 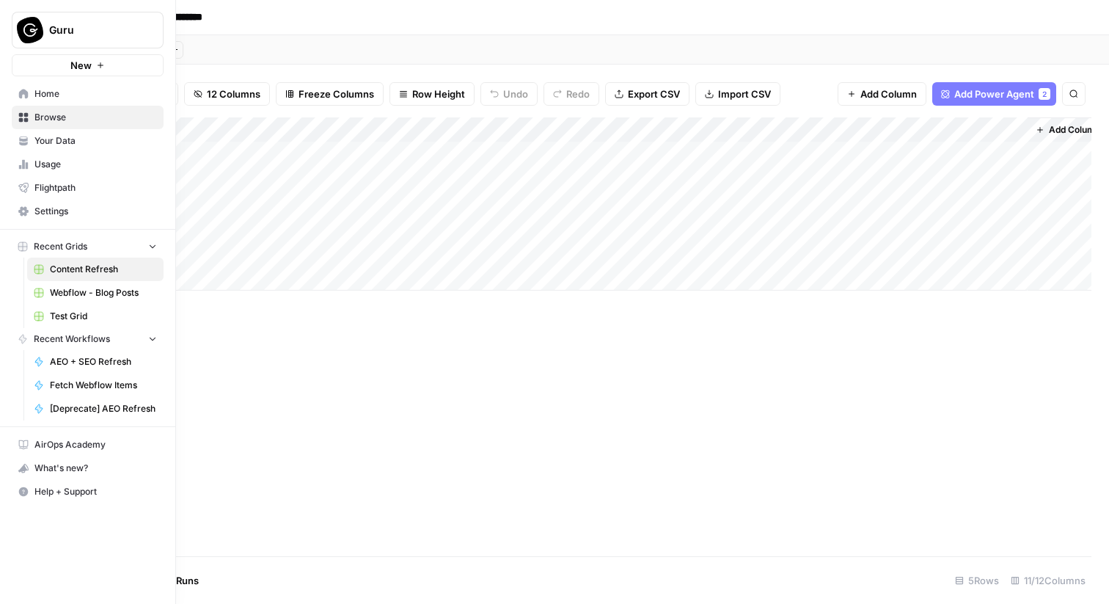 I want to click on span: Your Data, so click(x=95, y=141).